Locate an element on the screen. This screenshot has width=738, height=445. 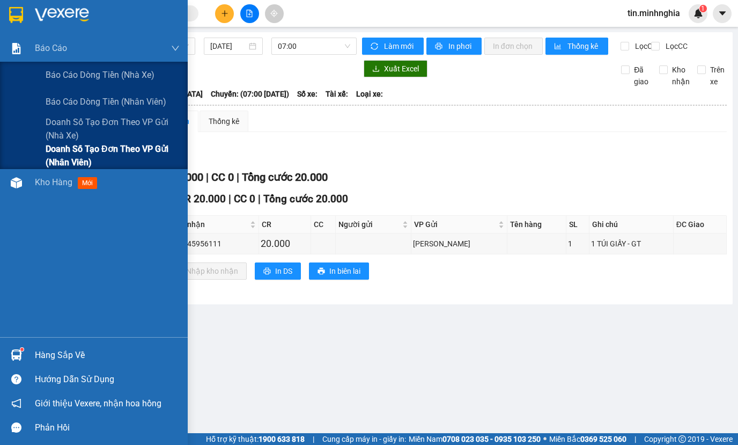
span: CR 20.000 is located at coordinates (202, 198).